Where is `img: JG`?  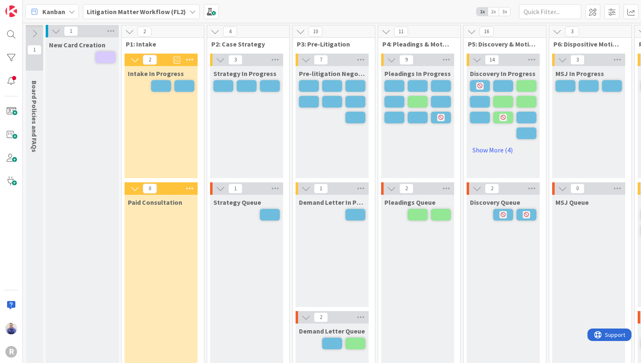 img: JG is located at coordinates (11, 328).